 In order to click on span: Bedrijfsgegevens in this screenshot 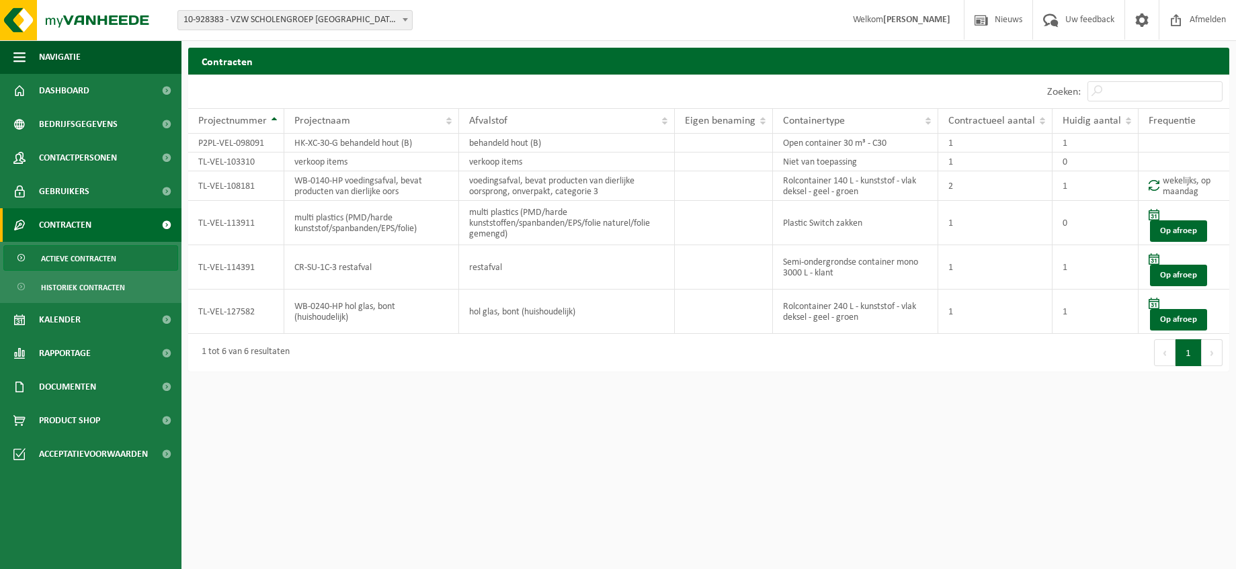, I will do `click(78, 124)`.